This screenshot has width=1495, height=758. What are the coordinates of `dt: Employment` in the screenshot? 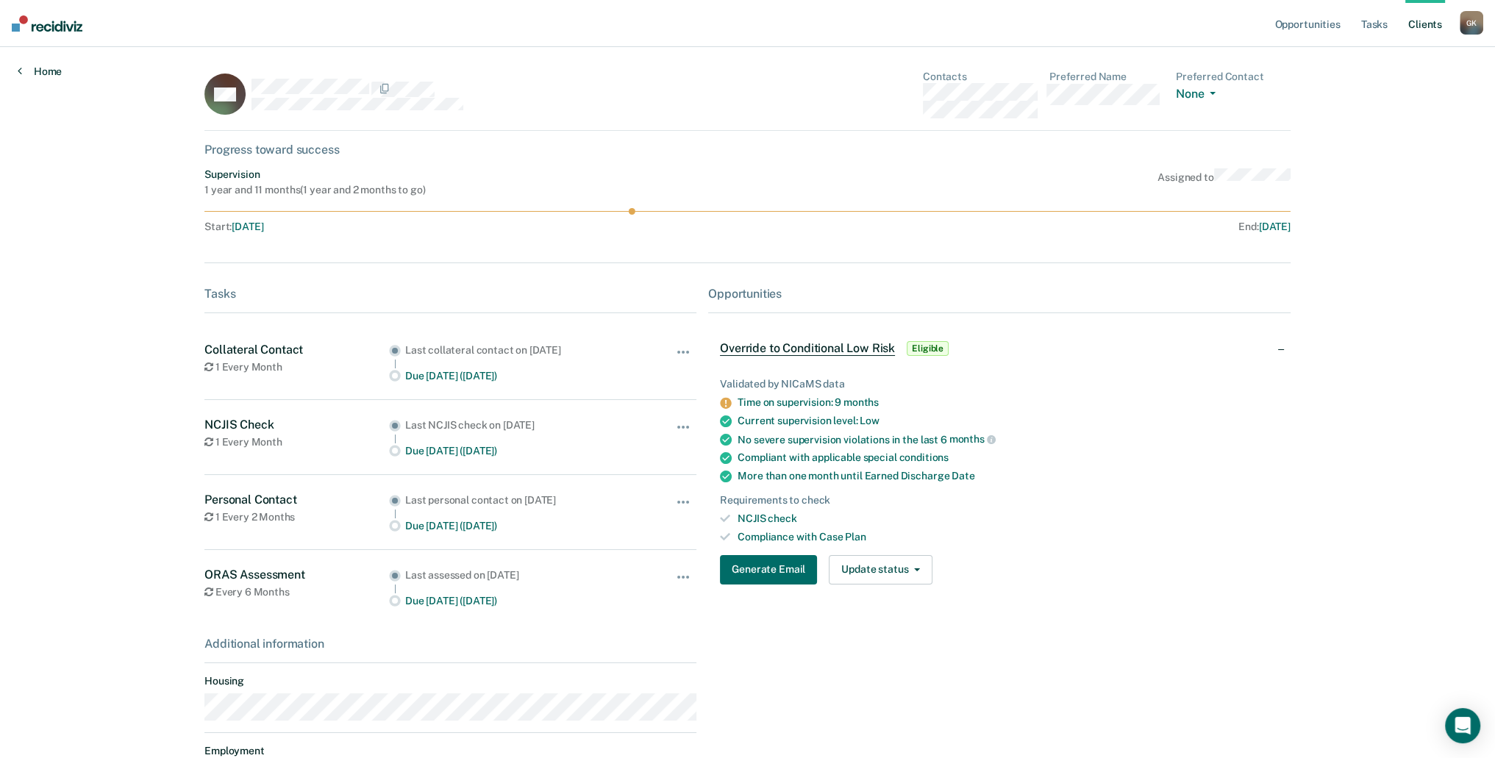 It's located at (450, 751).